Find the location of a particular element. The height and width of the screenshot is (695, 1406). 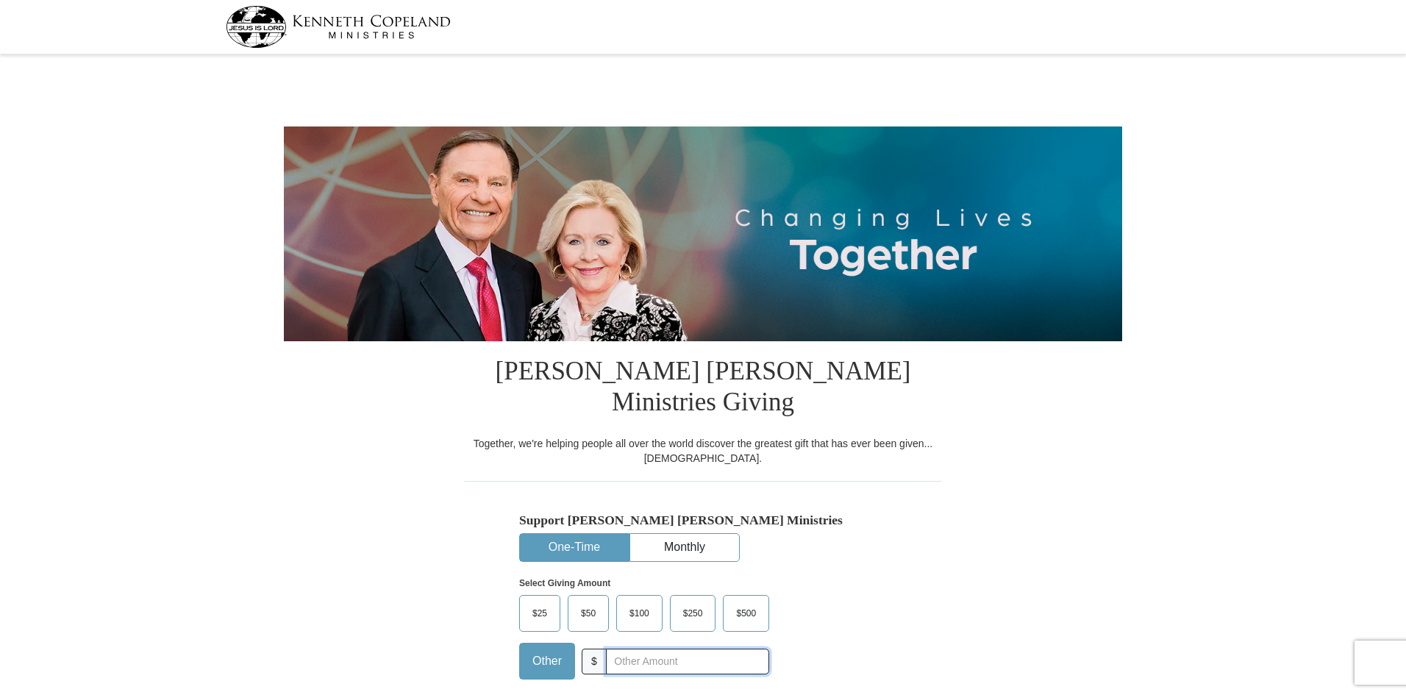

span: Other is located at coordinates (547, 661).